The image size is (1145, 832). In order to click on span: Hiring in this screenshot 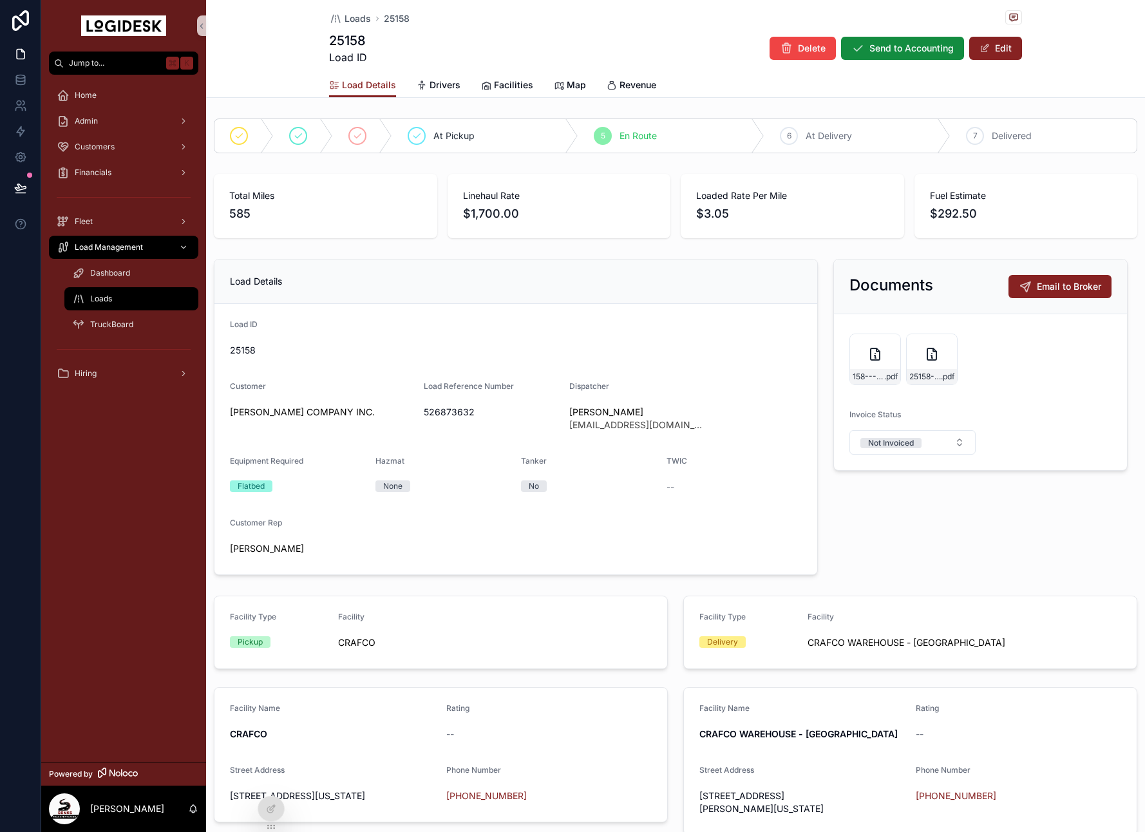, I will do `click(86, 373)`.